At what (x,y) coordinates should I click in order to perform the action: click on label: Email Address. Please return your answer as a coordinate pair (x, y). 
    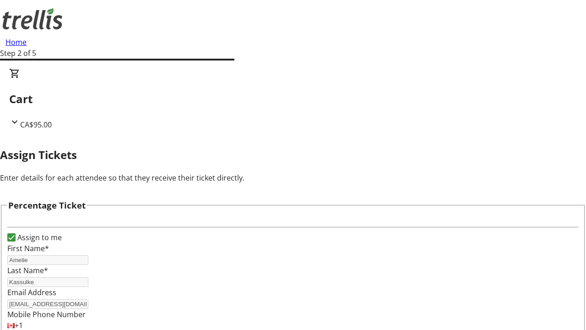
    Looking at the image, I should click on (32, 292).